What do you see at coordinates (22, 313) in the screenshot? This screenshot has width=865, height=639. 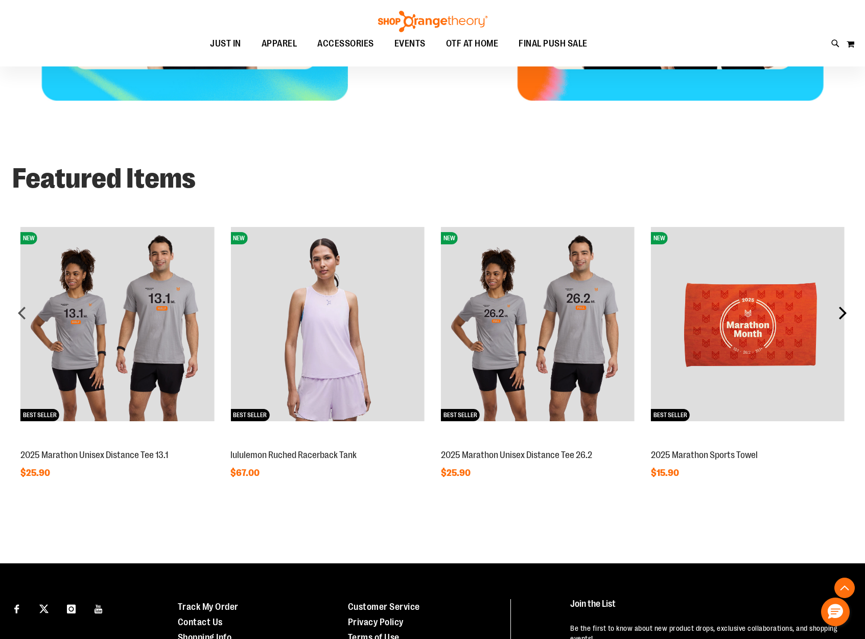 I see `div: prev` at bounding box center [22, 313].